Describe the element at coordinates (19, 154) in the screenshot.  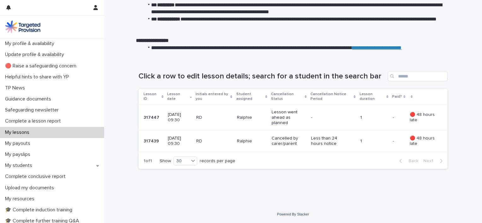
I see `p: My payslips` at that location.